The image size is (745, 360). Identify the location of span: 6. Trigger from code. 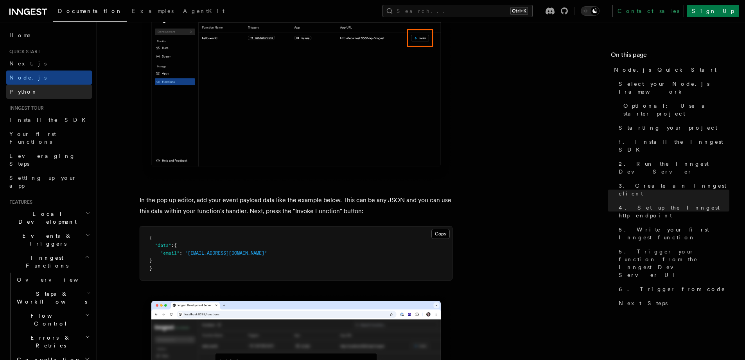
(672, 289).